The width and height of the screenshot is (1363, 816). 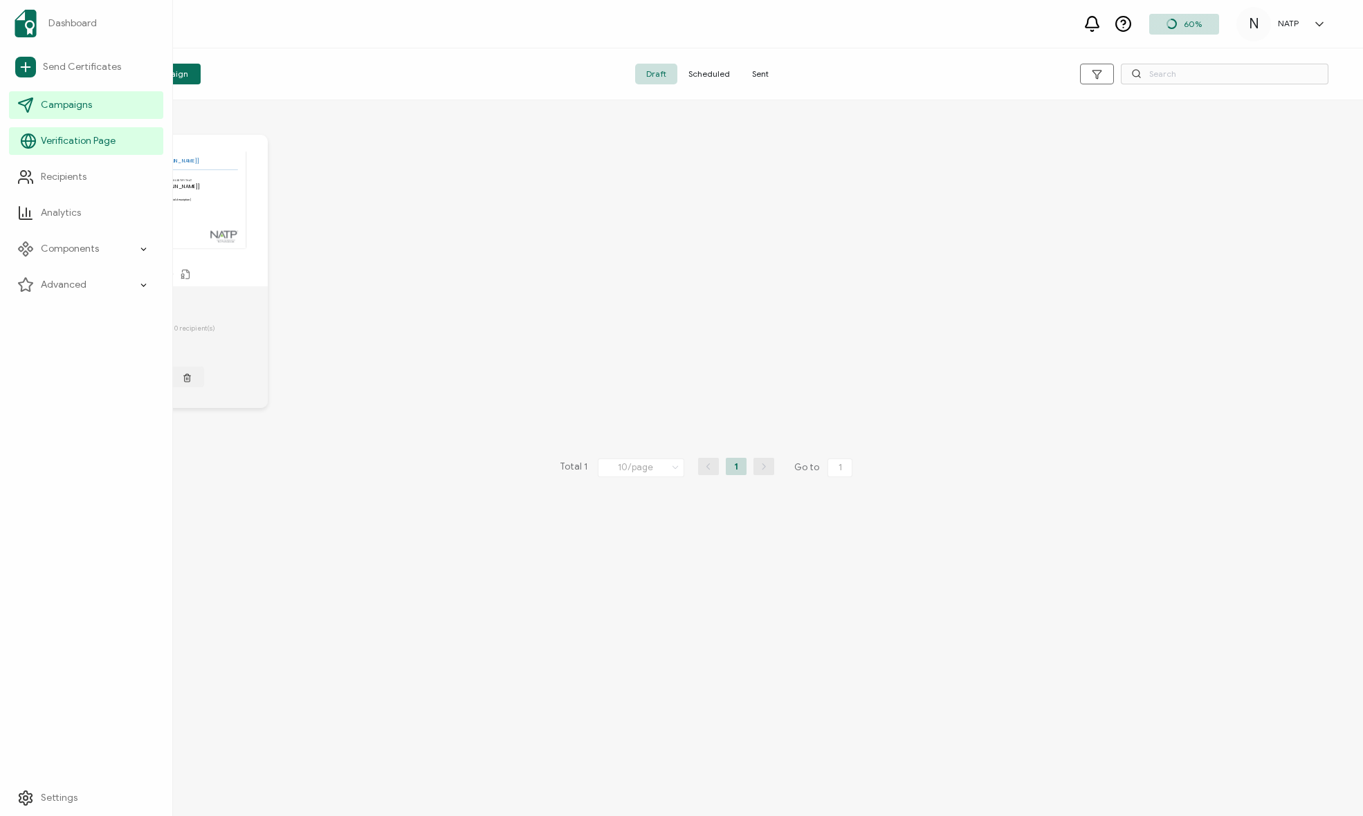 I want to click on img: sertifier-logomark-colored.svg, so click(x=26, y=24).